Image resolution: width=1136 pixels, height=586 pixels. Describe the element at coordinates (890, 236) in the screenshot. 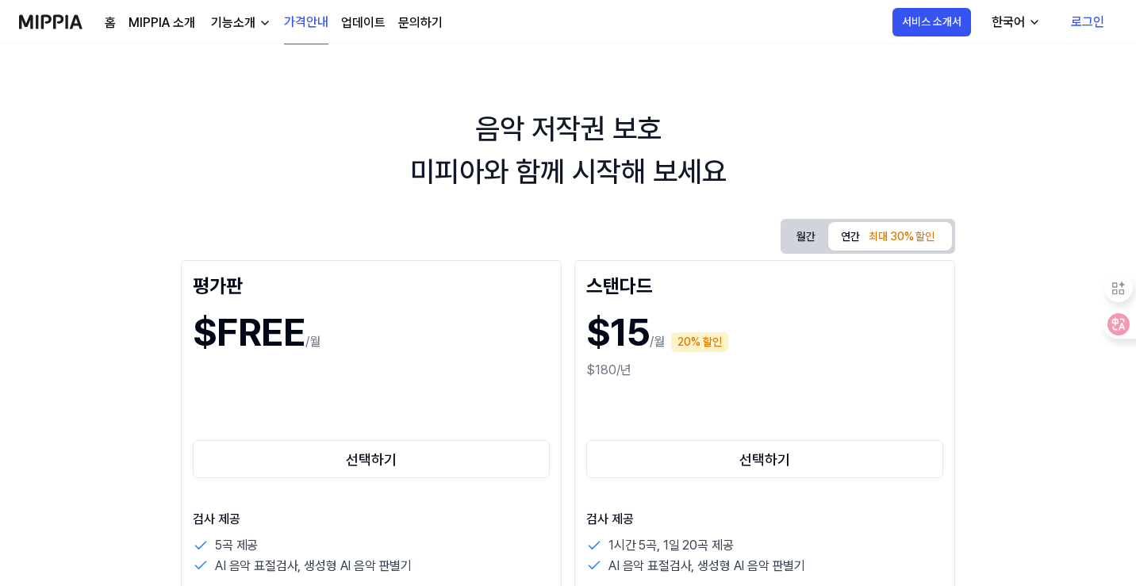

I see `button: 연간` at that location.